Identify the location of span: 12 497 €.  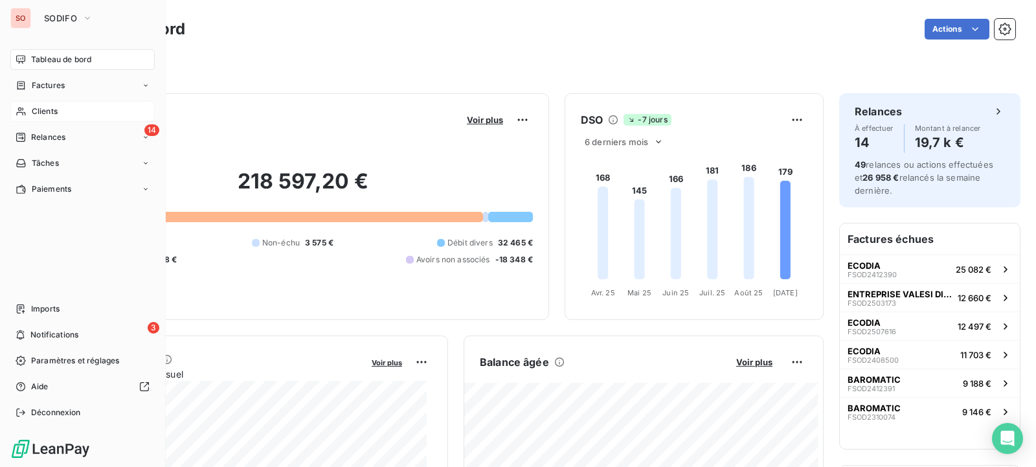
(974, 326).